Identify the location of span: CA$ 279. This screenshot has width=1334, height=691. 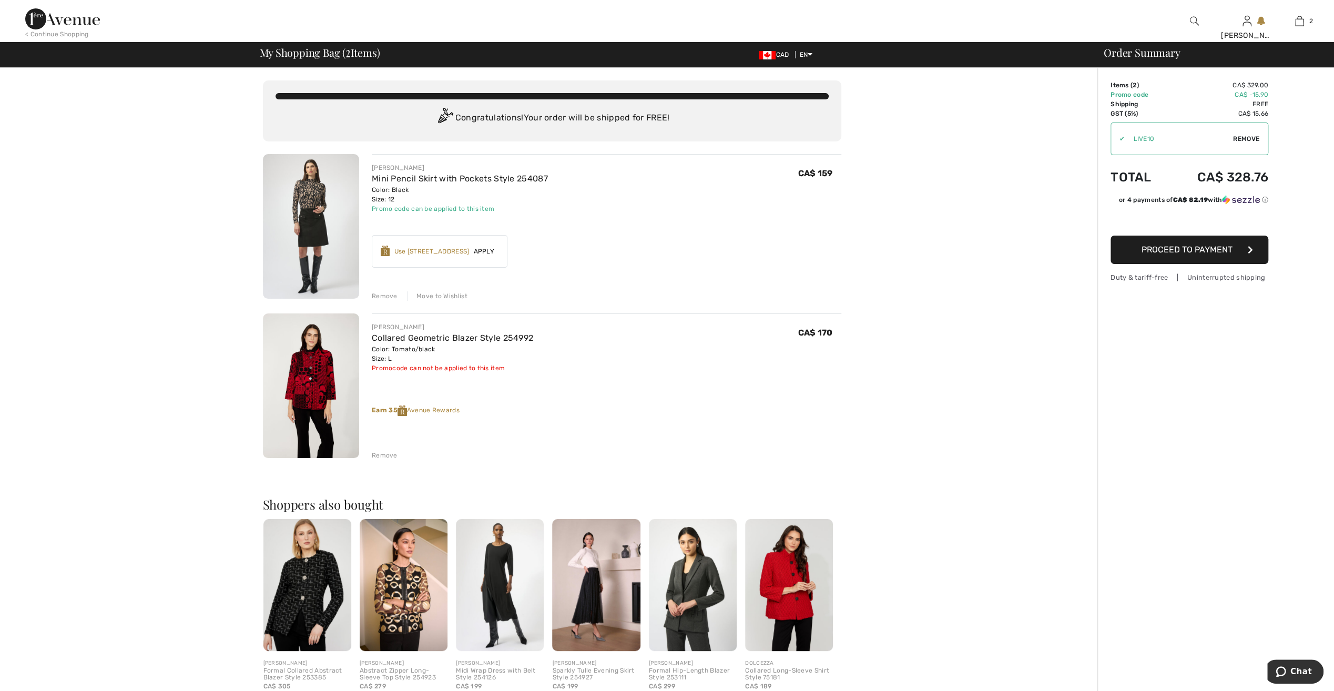
(373, 686).